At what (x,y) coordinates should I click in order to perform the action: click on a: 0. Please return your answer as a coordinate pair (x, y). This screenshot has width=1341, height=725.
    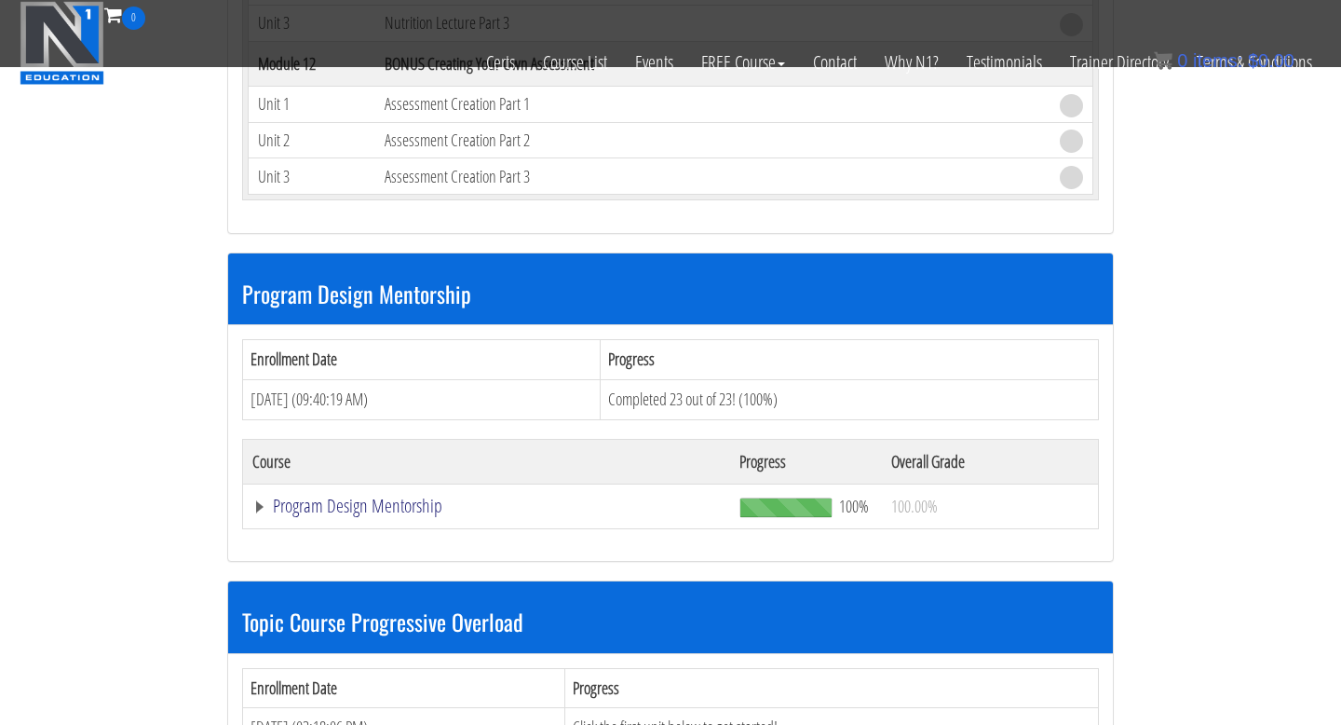
    Looking at the image, I should click on (125, 14).